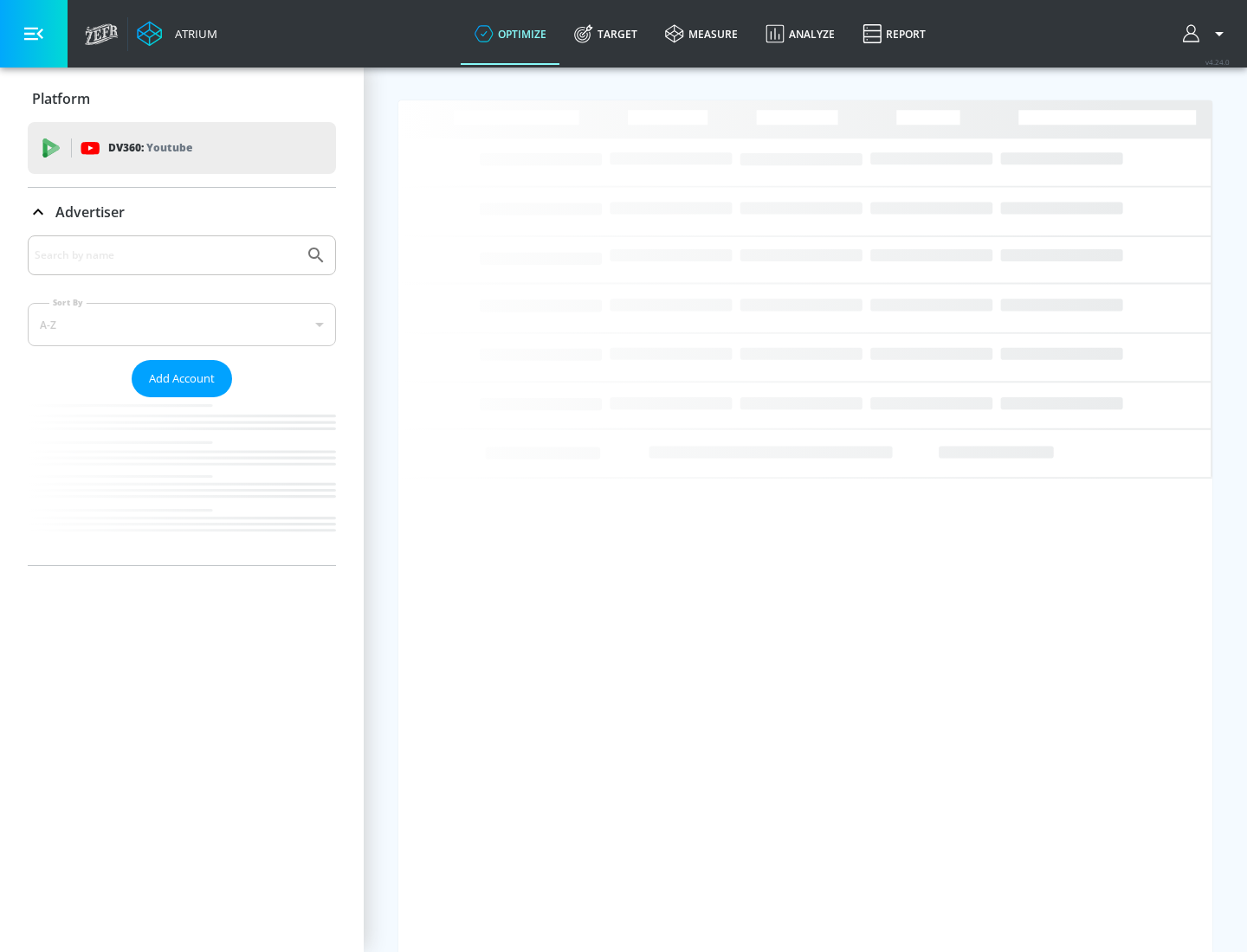 Image resolution: width=1247 pixels, height=952 pixels. What do you see at coordinates (701, 34) in the screenshot?
I see `a: measure` at bounding box center [701, 34].